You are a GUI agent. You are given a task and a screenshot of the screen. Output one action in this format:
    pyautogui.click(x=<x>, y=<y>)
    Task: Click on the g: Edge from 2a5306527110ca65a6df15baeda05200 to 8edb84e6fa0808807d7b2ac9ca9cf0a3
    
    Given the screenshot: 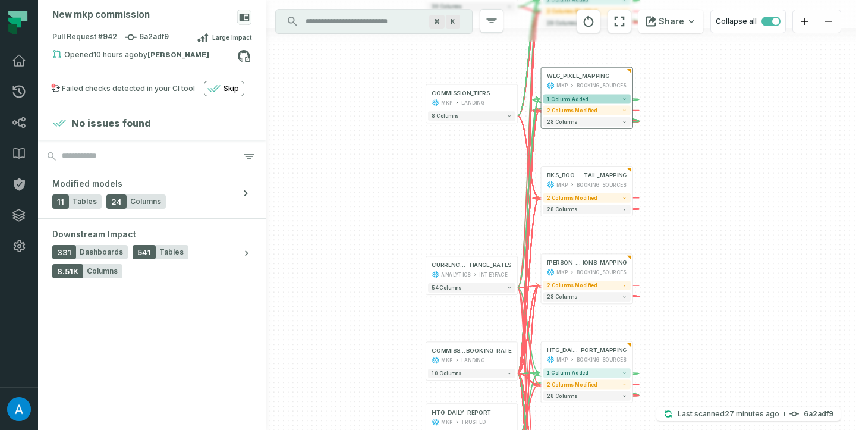 What is the action you would take?
    pyautogui.click(x=528, y=193)
    